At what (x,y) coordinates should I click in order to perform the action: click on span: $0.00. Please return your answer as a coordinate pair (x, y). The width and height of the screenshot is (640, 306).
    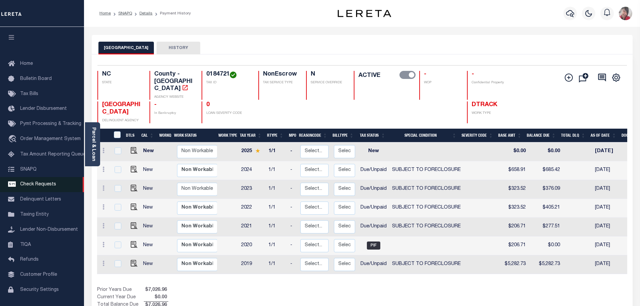
    Looking at the image, I should click on (156, 298).